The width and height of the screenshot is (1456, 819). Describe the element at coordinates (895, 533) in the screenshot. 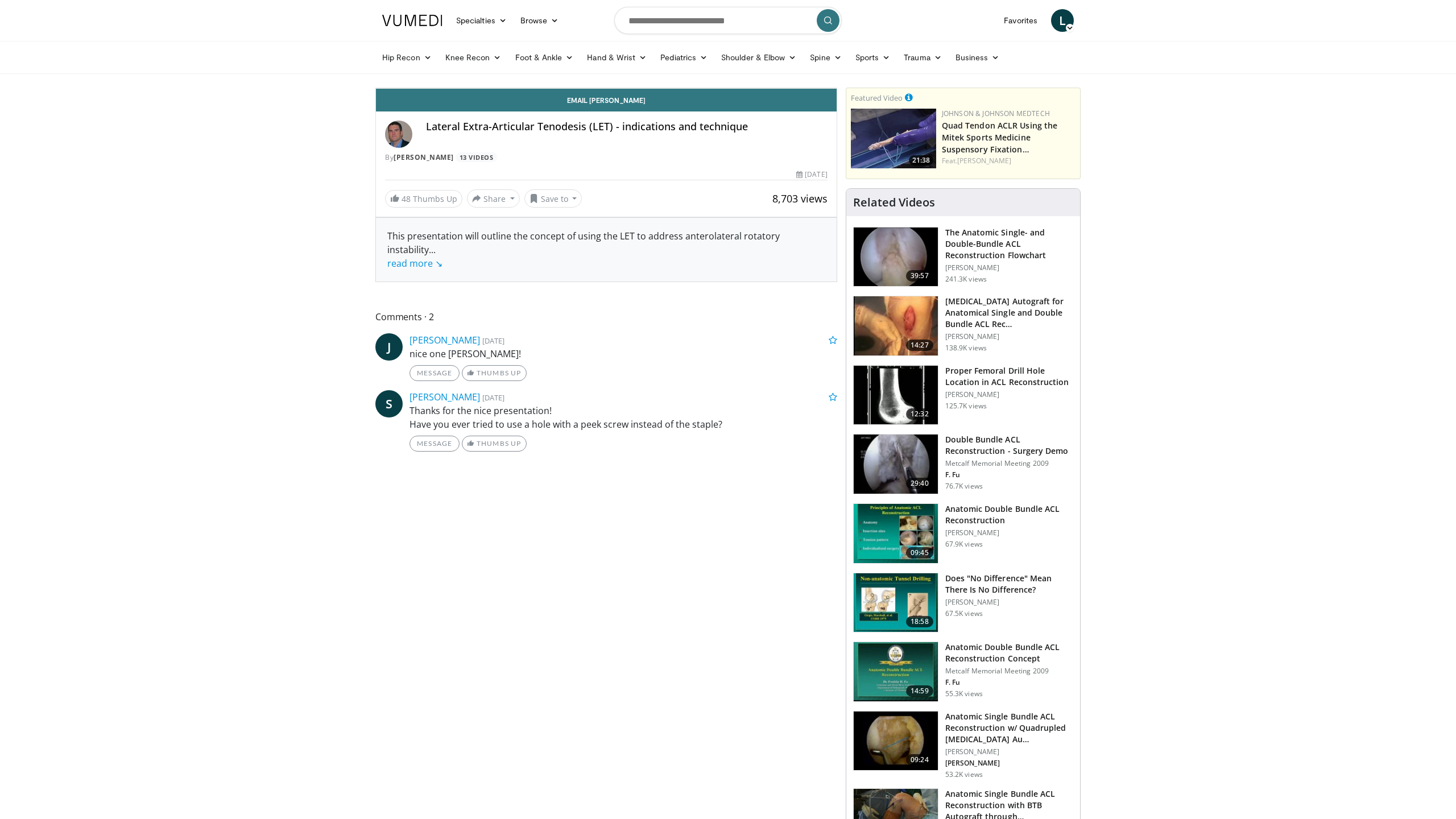

I see `img: 38685_0000_3.png.150x105_q85_crop-smart_upscale.jpg` at that location.